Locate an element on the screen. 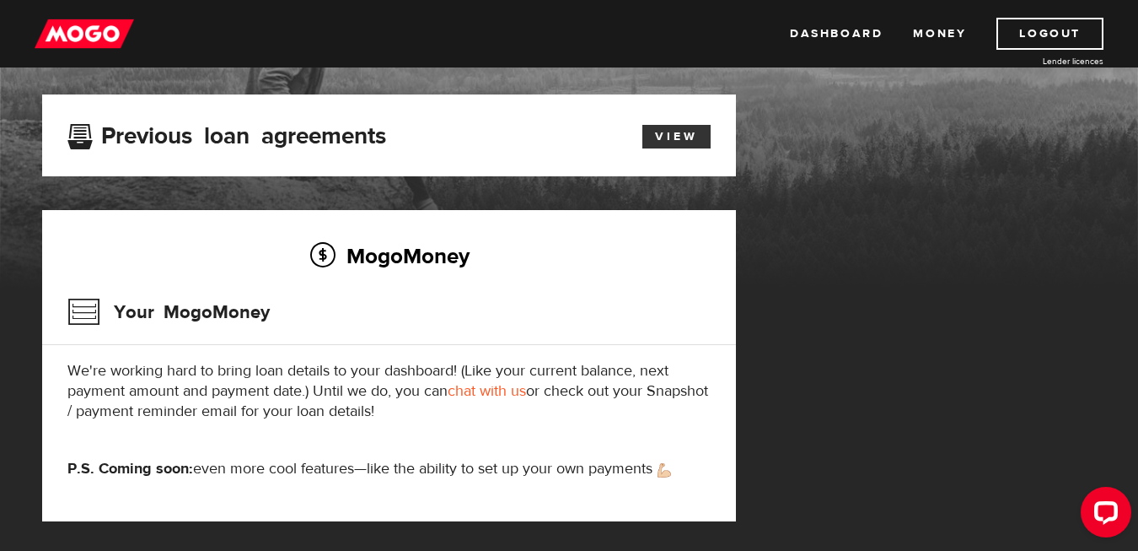  p: We're working hard to bring loan details to your dashboard! (Like your current balance, next paym... is located at coordinates (389, 391).